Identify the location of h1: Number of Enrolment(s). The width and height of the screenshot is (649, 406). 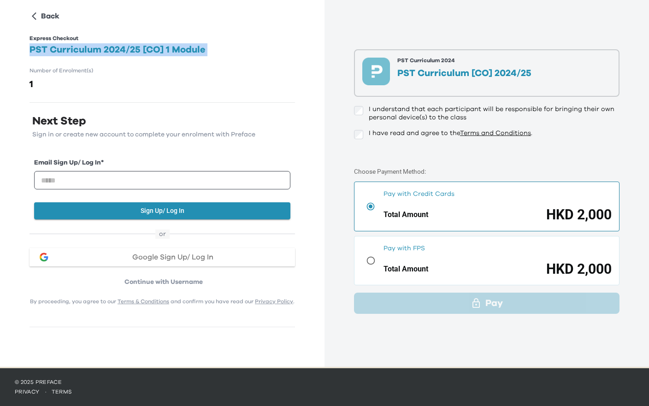
(162, 71).